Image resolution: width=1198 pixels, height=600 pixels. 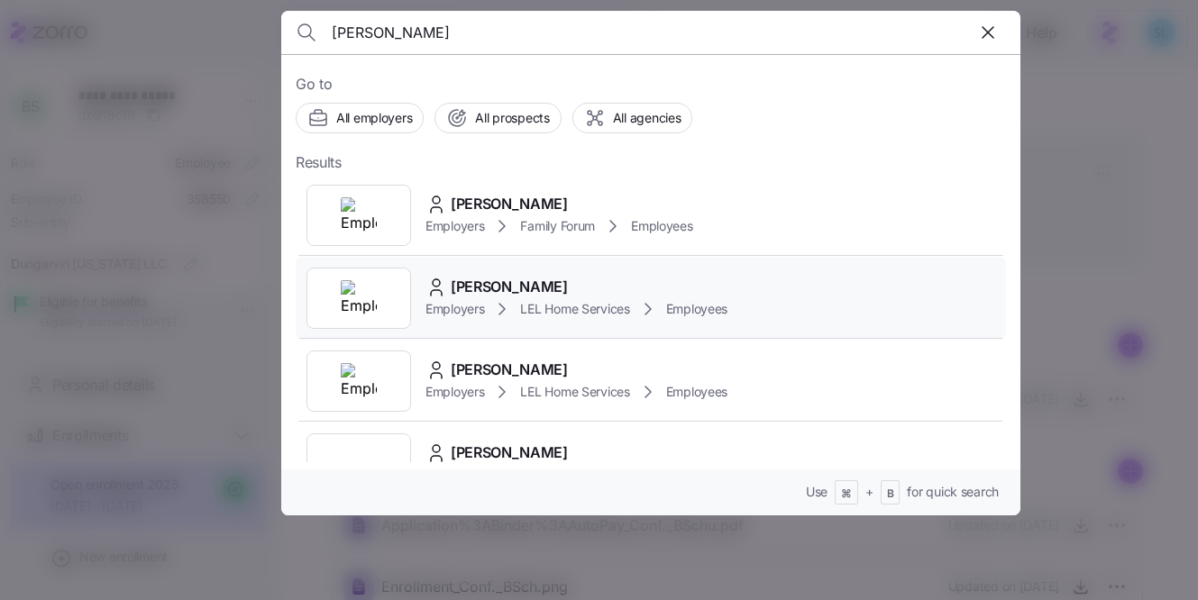 What do you see at coordinates (318, 162) in the screenshot?
I see `span: Results` at bounding box center [318, 162].